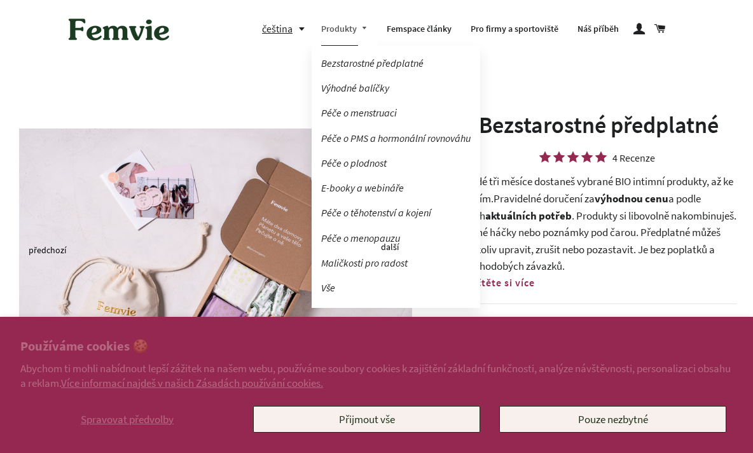  Describe the element at coordinates (497, 282) in the screenshot. I see `span: Přečtěte si více` at that location.